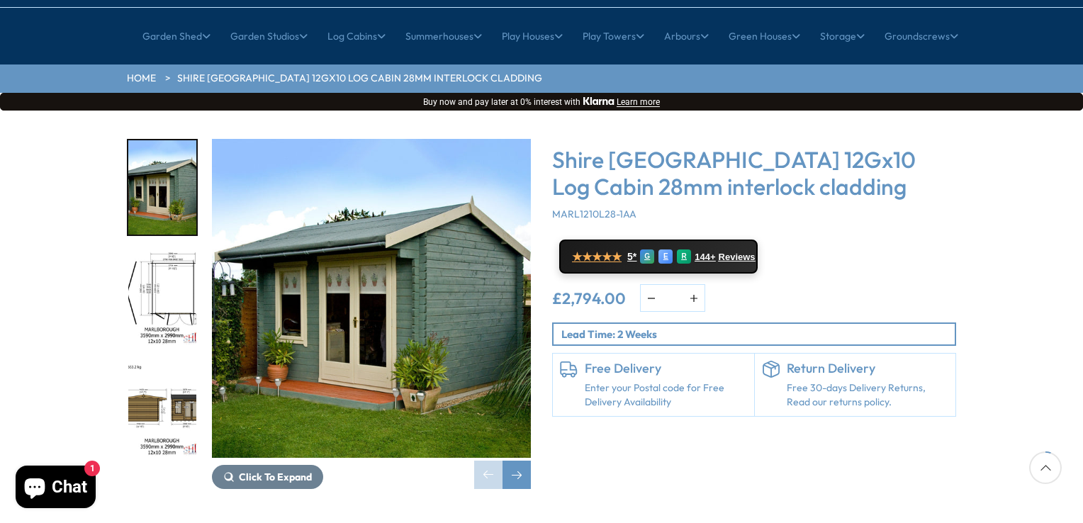 This screenshot has width=1083, height=523. I want to click on button: Click To Expand, so click(267, 477).